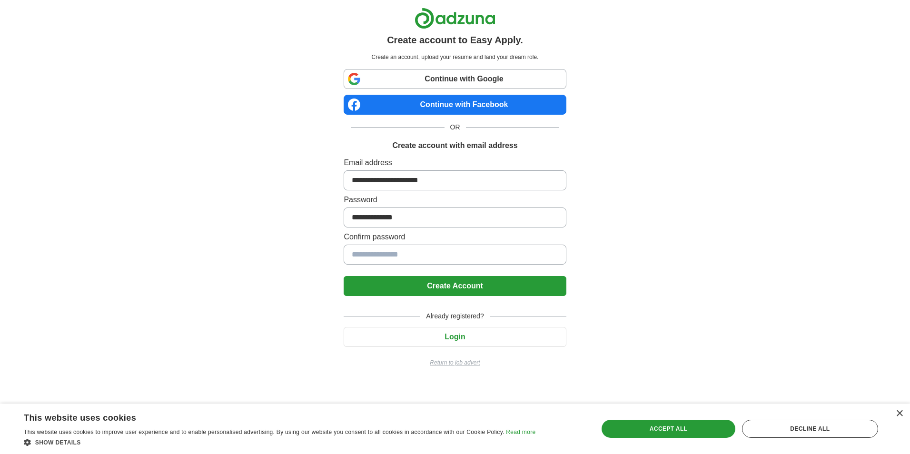 The height and width of the screenshot is (454, 910). I want to click on label: Password, so click(454, 200).